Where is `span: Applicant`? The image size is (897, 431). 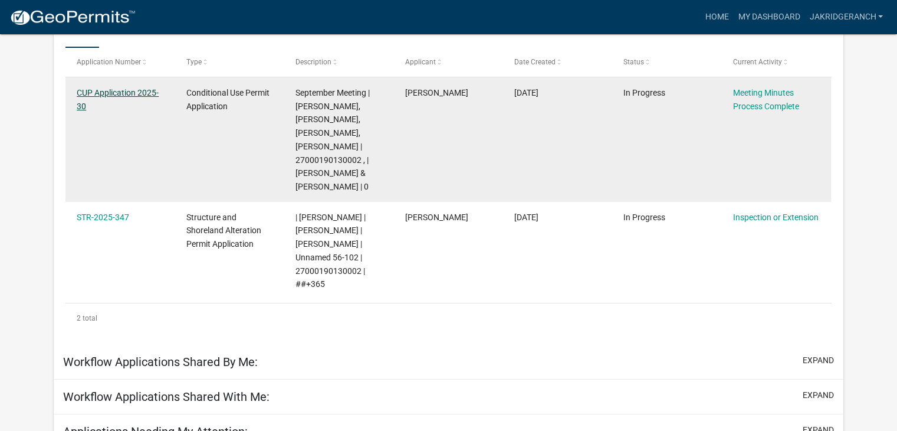
span: Applicant is located at coordinates (421, 62).